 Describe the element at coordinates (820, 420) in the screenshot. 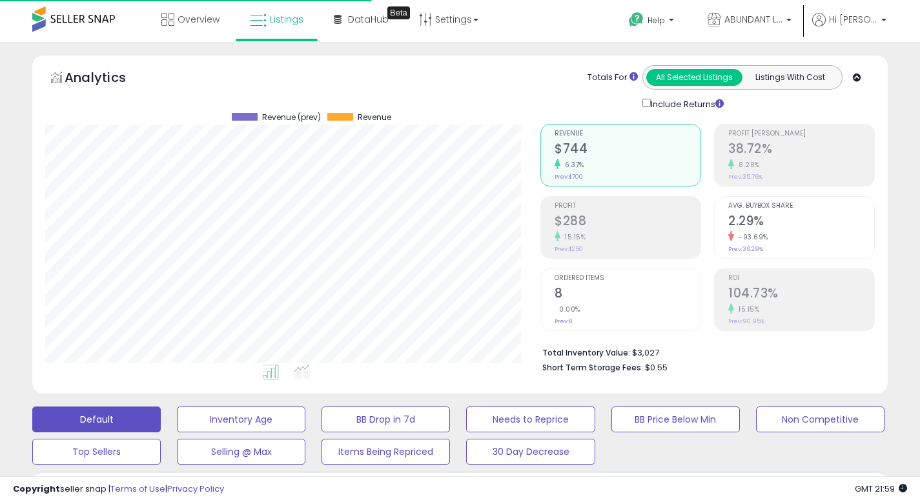

I see `button: Non Competitive` at that location.